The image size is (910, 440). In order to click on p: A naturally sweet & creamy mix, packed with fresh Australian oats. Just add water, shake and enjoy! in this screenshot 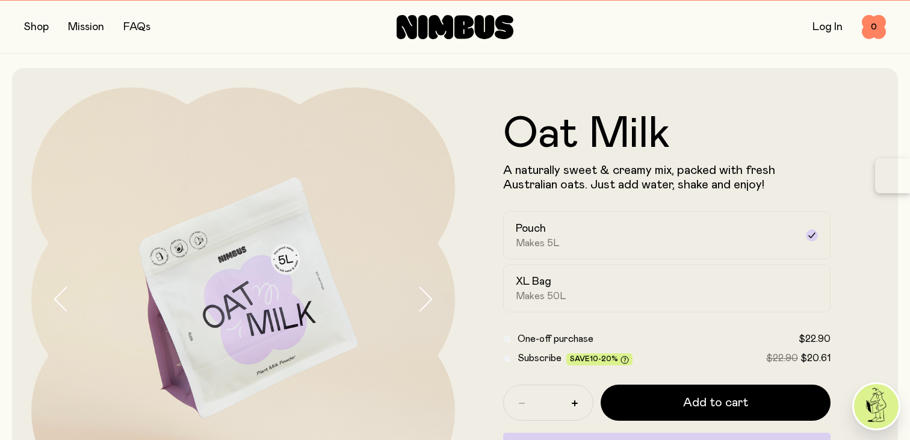, I will do `click(666, 177)`.